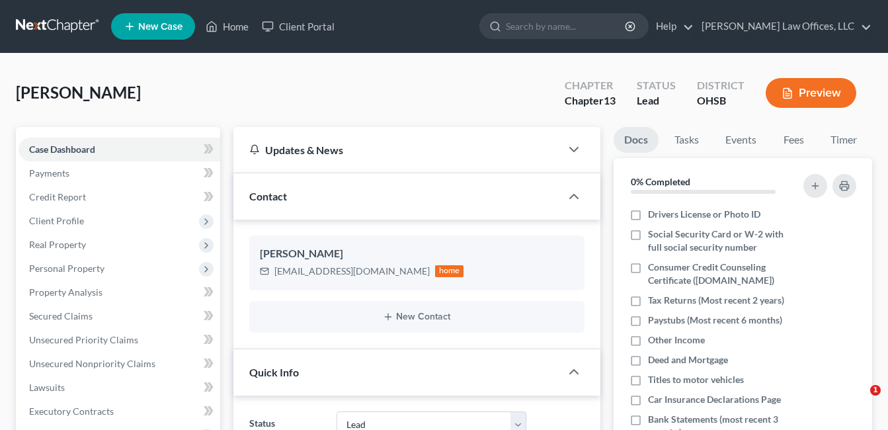 This screenshot has height=430, width=888. I want to click on div: Status, so click(656, 85).